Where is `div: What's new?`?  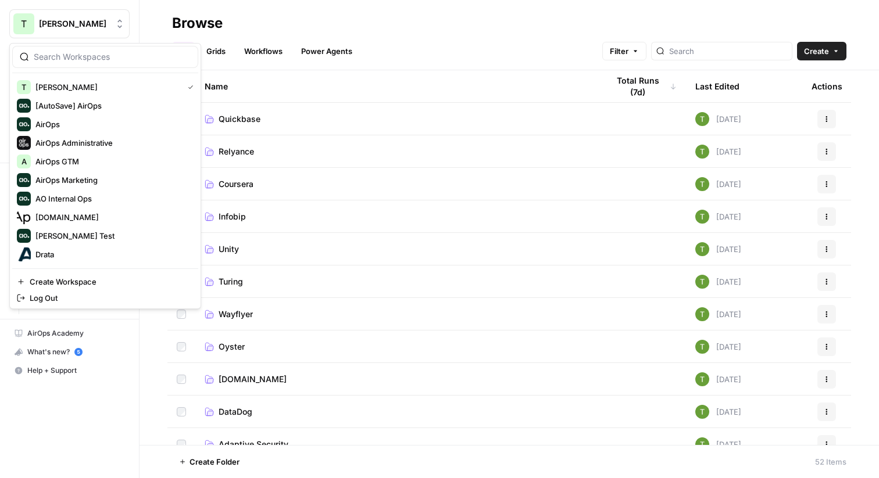
div: What's new? is located at coordinates (69, 352).